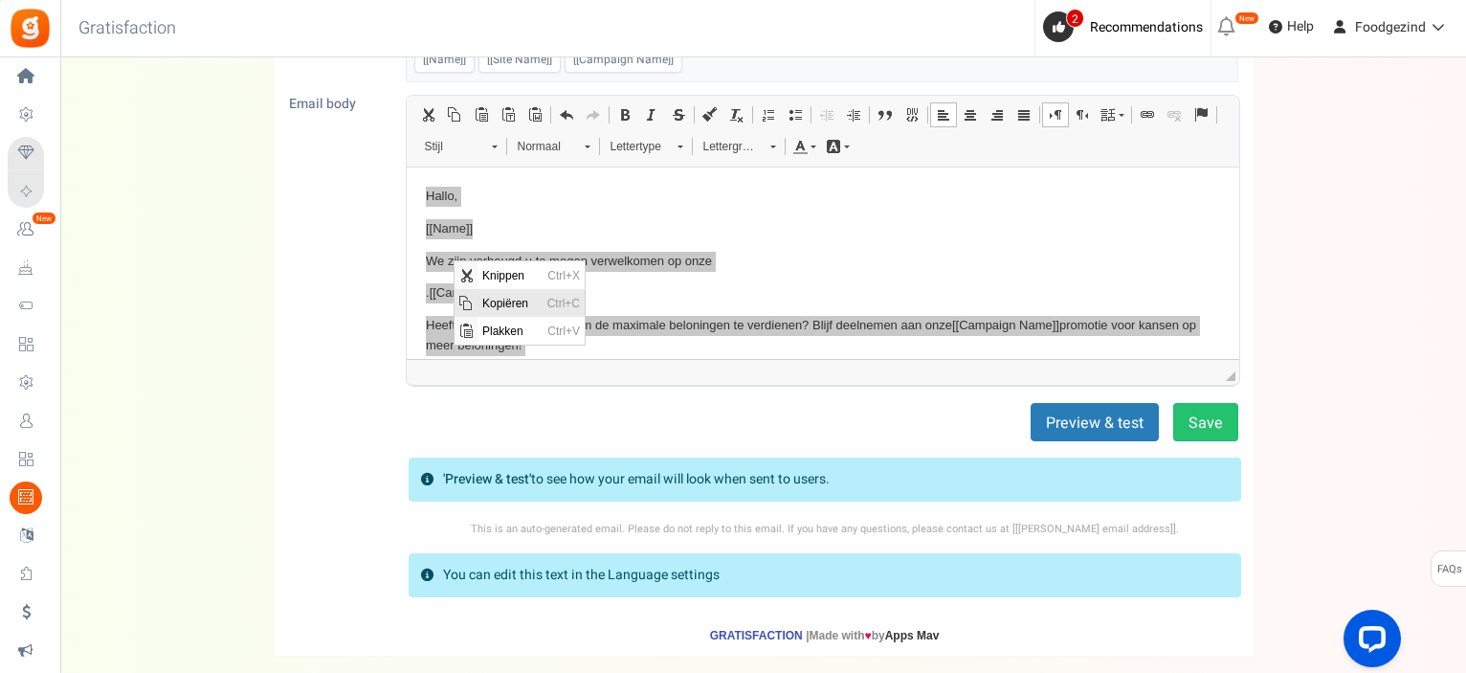 The width and height of the screenshot is (1466, 673). What do you see at coordinates (1231, 376) in the screenshot?
I see `span: Sleep om te herschalen` at bounding box center [1231, 376].